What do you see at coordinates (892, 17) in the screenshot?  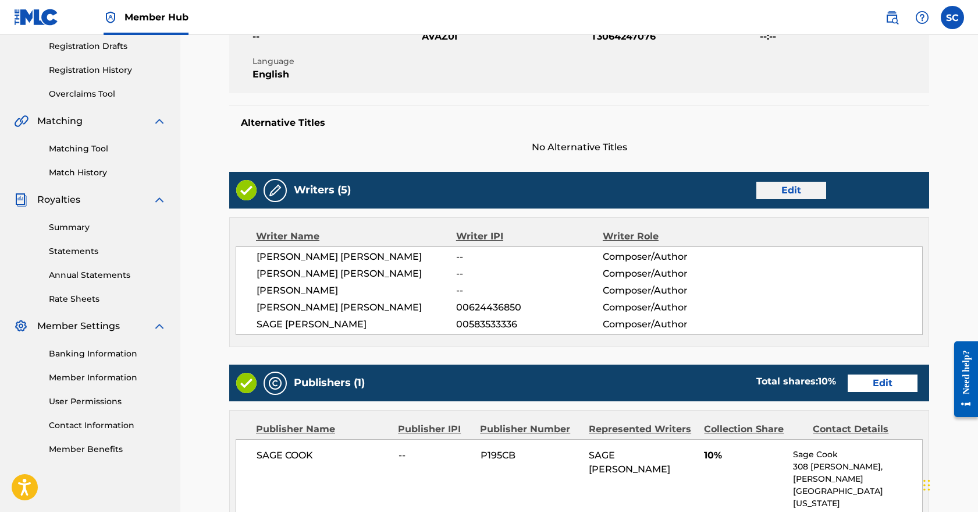 I see `img: search` at bounding box center [892, 17].